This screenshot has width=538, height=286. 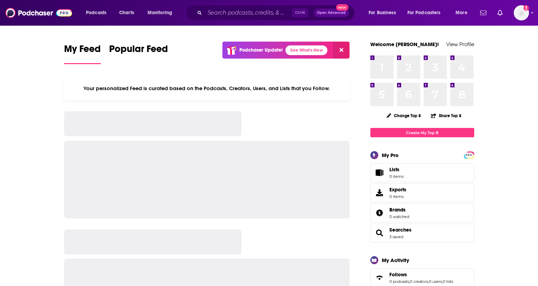 I want to click on div: My Pro, so click(x=390, y=155).